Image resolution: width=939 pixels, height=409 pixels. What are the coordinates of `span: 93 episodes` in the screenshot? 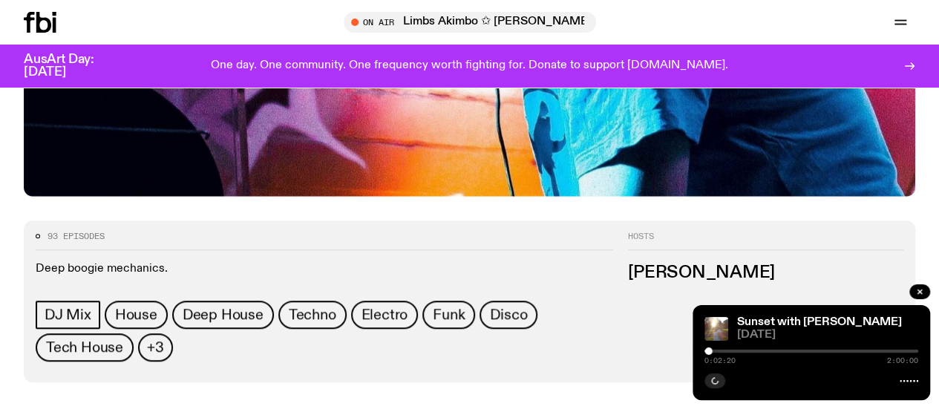 It's located at (76, 236).